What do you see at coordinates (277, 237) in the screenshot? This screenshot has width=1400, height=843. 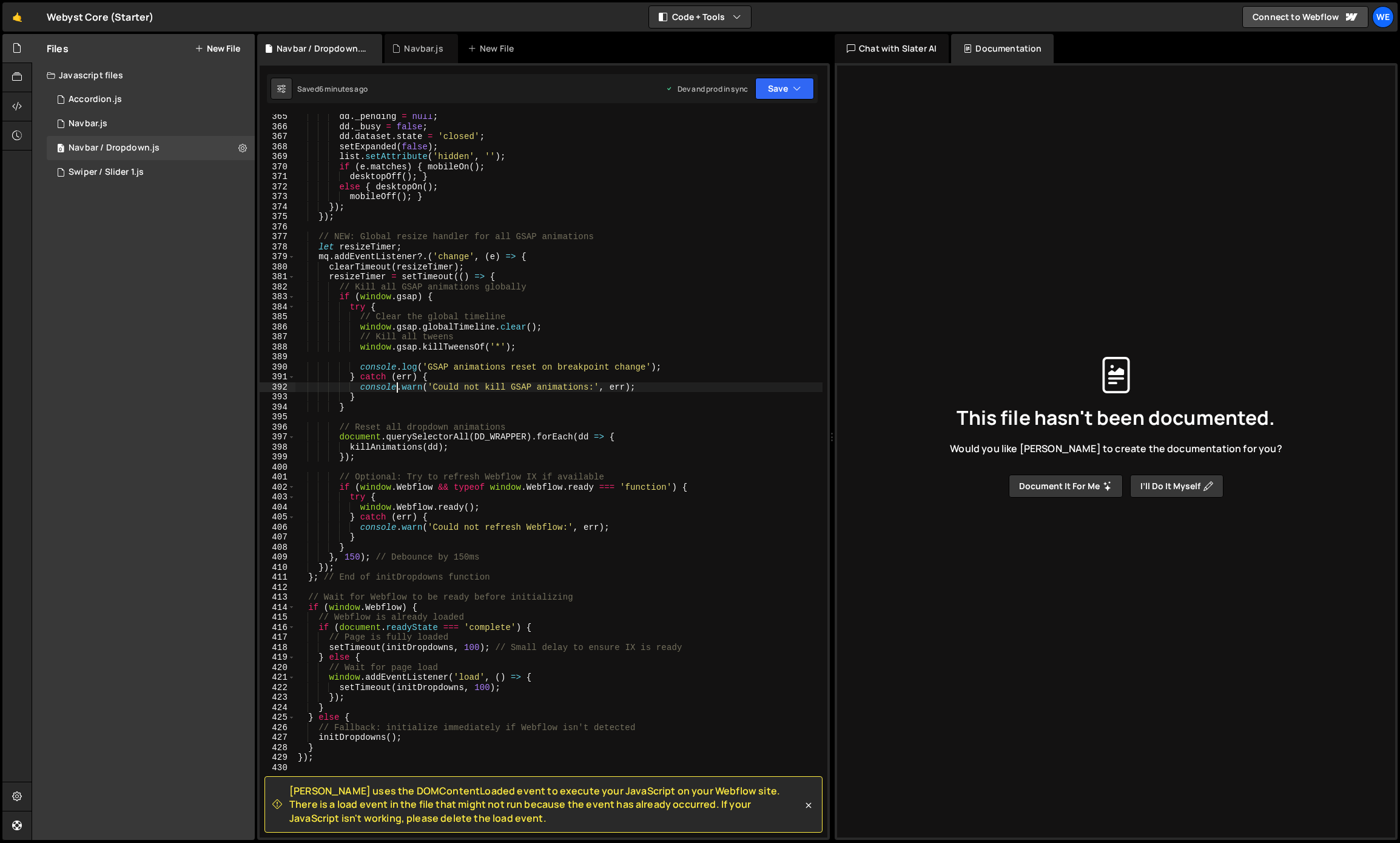 I see `div: 377` at bounding box center [277, 237].